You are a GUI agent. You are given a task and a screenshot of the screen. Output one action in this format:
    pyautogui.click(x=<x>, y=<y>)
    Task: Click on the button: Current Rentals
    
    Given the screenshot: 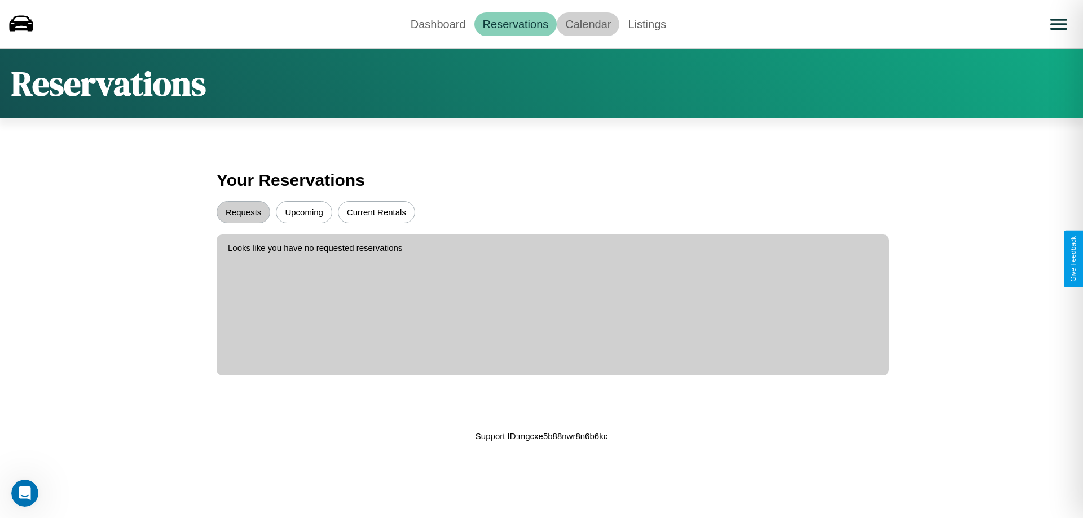 What is the action you would take?
    pyautogui.click(x=376, y=212)
    